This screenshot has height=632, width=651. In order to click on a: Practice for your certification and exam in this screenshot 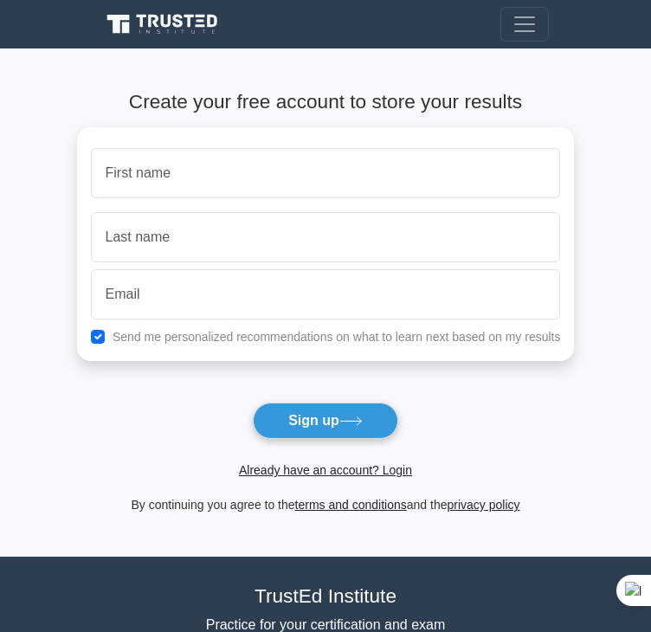, I will do `click(326, 624)`.